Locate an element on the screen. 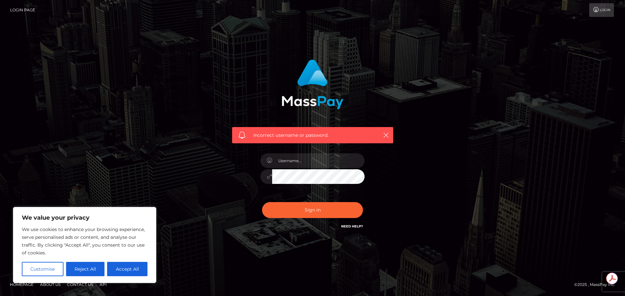 This screenshot has height=296, width=625. a: Login Page is located at coordinates (22, 10).